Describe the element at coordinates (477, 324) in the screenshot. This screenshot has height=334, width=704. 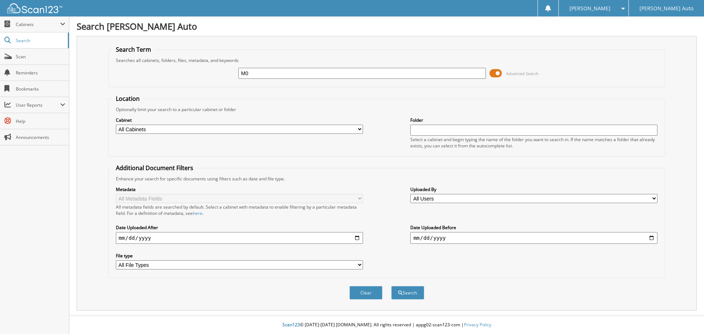
I see `a: Privacy Policy` at that location.